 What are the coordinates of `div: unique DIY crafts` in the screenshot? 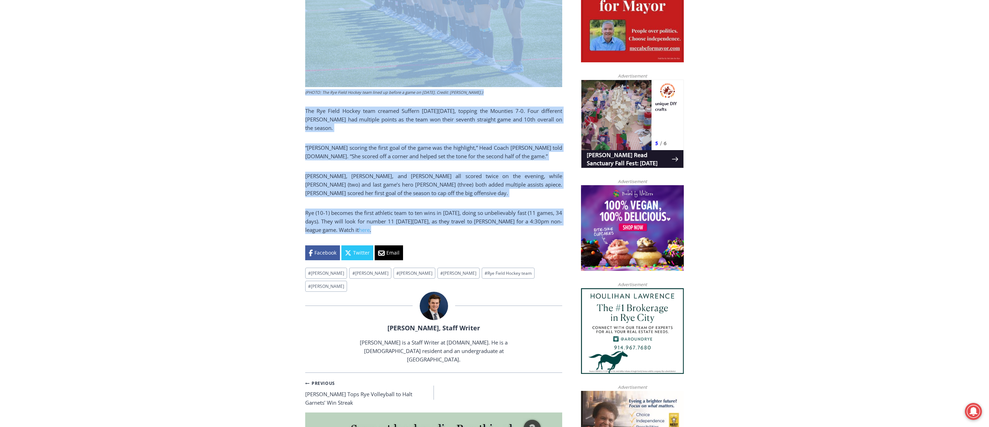 It's located at (86, 39).